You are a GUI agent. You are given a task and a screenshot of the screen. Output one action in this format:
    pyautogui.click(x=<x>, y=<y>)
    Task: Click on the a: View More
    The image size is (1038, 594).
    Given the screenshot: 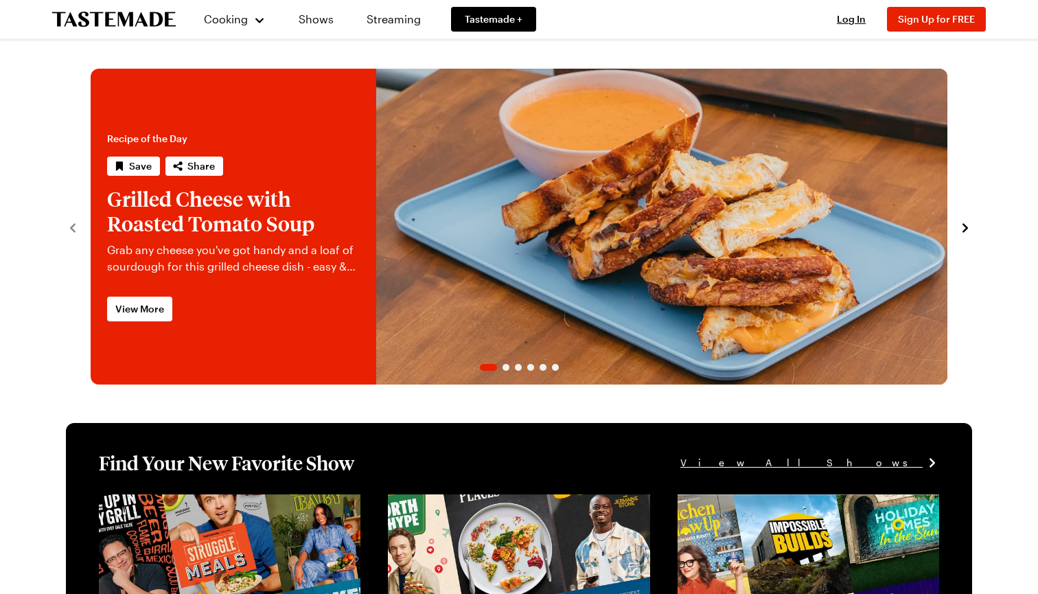 What is the action you would take?
    pyautogui.click(x=139, y=309)
    